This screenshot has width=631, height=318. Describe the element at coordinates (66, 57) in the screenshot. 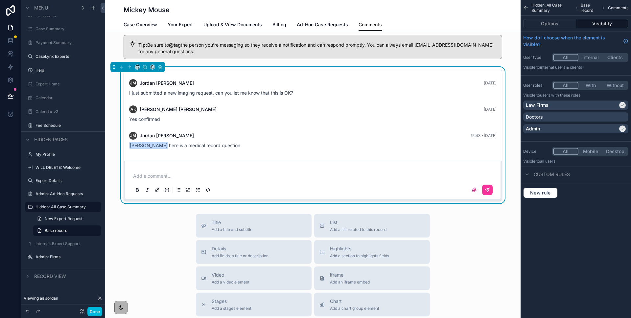

I see `a: CaseLynx Experts` at that location.